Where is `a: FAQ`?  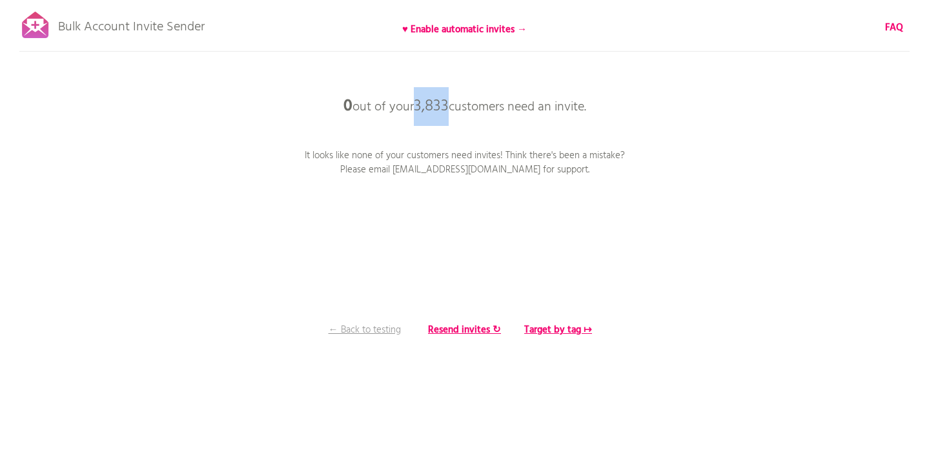 a: FAQ is located at coordinates (894, 28).